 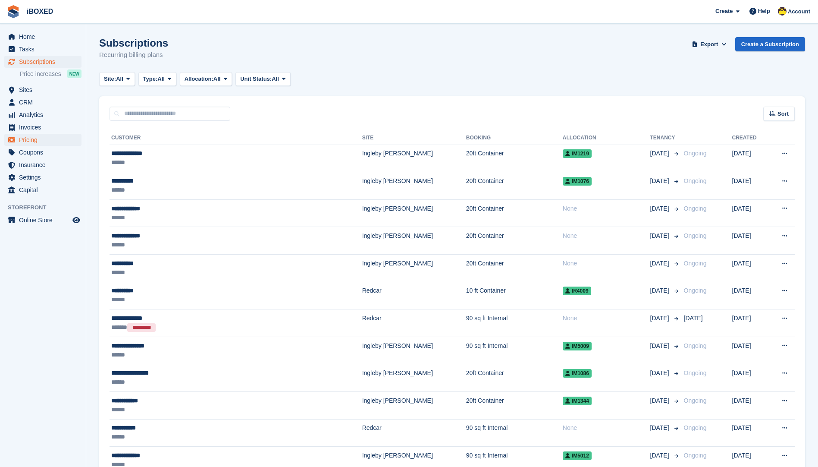 What do you see at coordinates (157, 79) in the screenshot?
I see `button: Type: All` at bounding box center [157, 79].